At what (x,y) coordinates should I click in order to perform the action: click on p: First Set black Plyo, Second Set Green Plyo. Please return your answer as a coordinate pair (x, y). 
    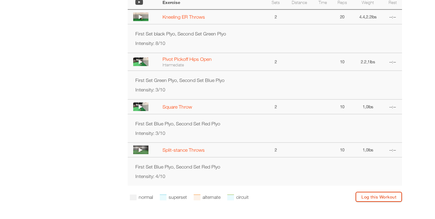
    Looking at the image, I should click on (265, 34).